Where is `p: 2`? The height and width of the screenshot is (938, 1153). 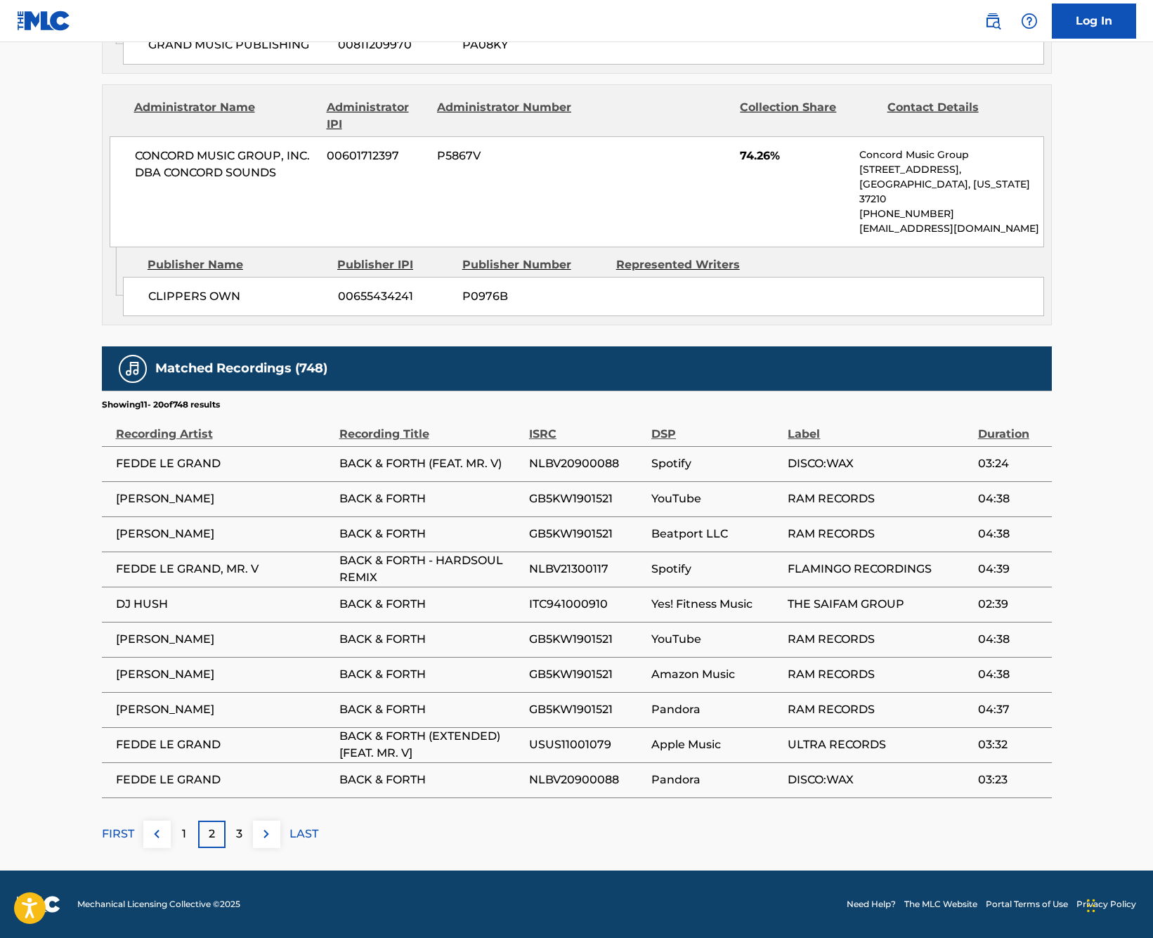
p: 2 is located at coordinates (212, 834).